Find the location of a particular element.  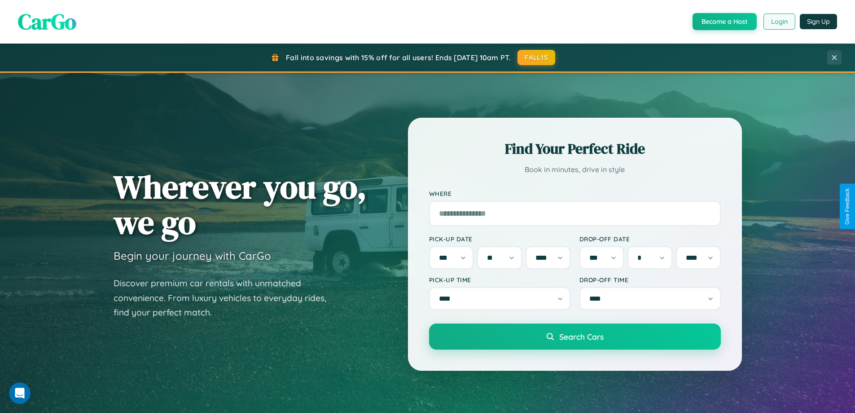

label: Drop-off Date is located at coordinates (650, 238).